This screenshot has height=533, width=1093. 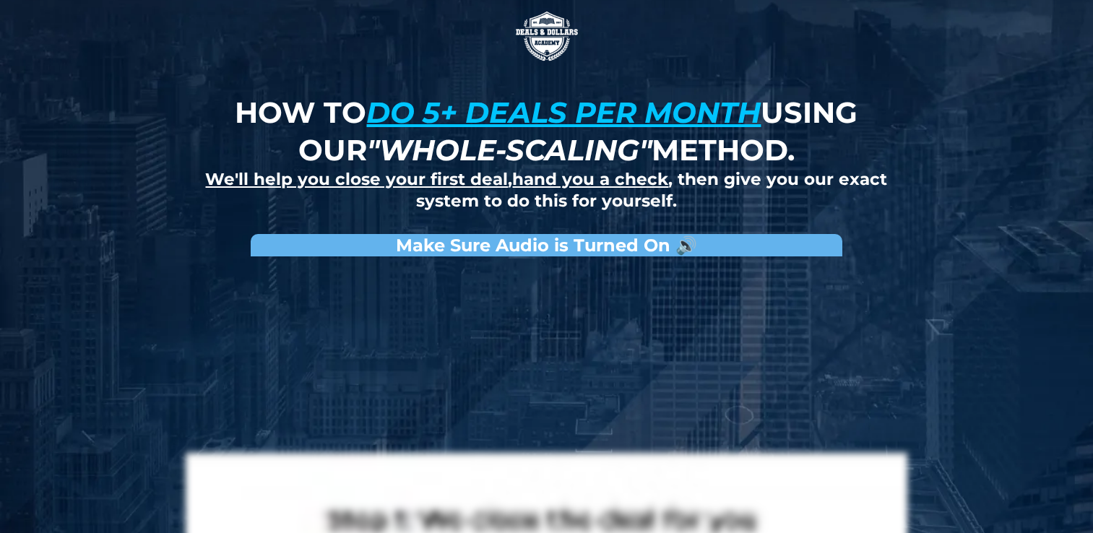 I want to click on em: "whole-scaling", so click(x=509, y=150).